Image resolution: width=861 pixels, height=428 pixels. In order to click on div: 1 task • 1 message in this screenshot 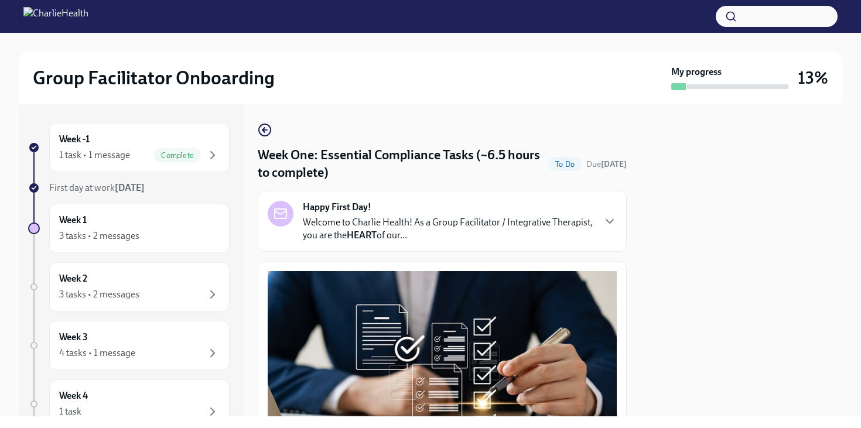, I will do `click(94, 155)`.